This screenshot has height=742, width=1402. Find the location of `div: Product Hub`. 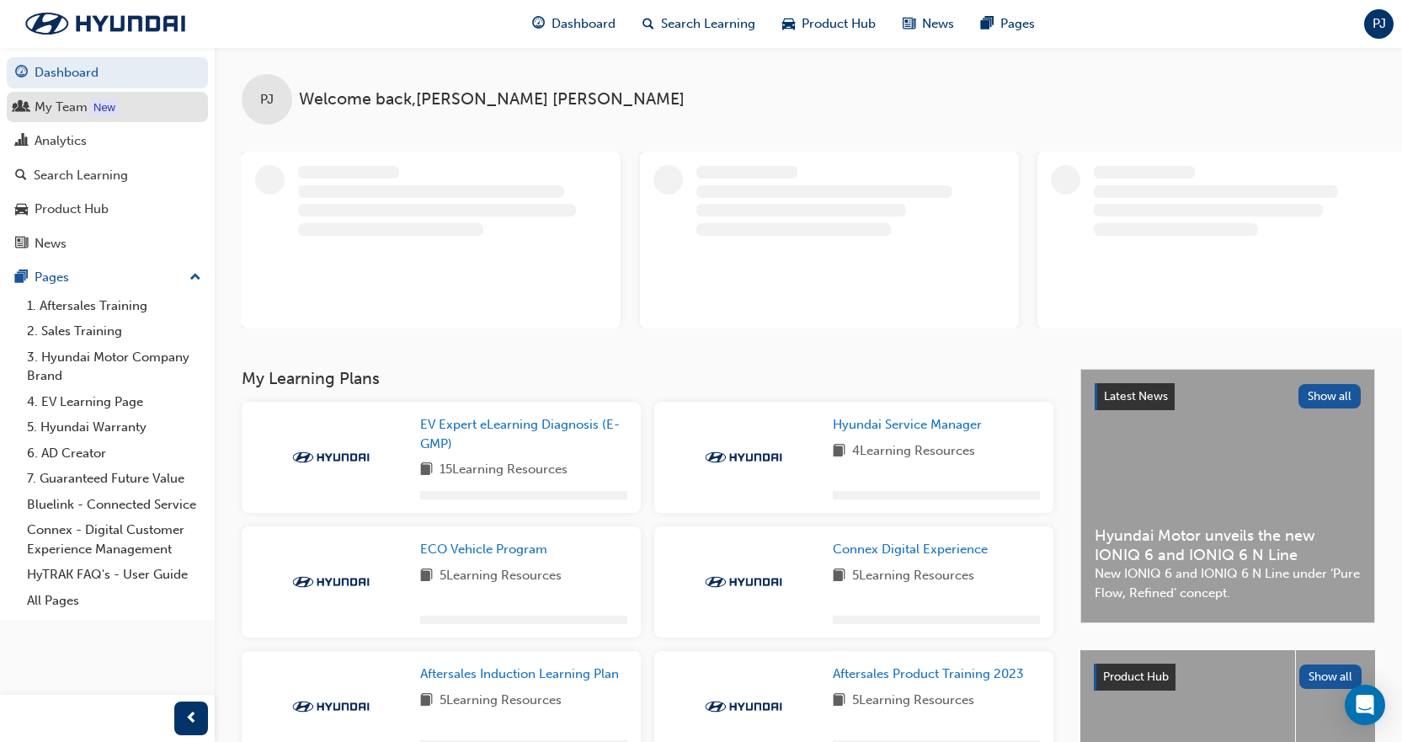

div: Product Hub is located at coordinates (72, 209).